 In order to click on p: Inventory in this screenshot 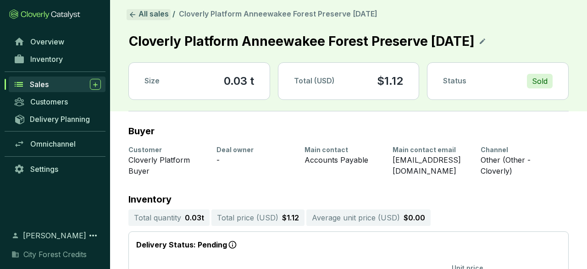, I will do `click(349, 200)`.